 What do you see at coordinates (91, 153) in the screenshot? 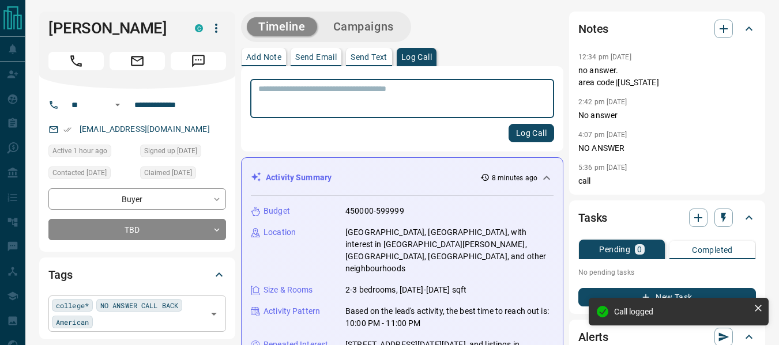
I see `div: Wed Aug 13 2025` at bounding box center [91, 153].